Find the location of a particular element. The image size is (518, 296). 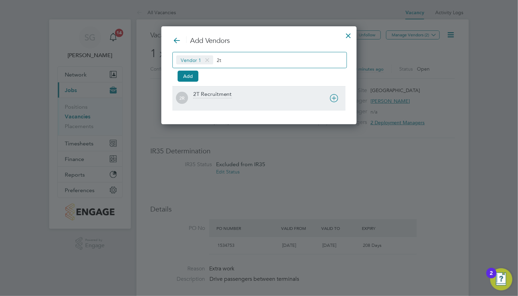

button: Open Resource Center, 2 new notifications is located at coordinates (501, 279).